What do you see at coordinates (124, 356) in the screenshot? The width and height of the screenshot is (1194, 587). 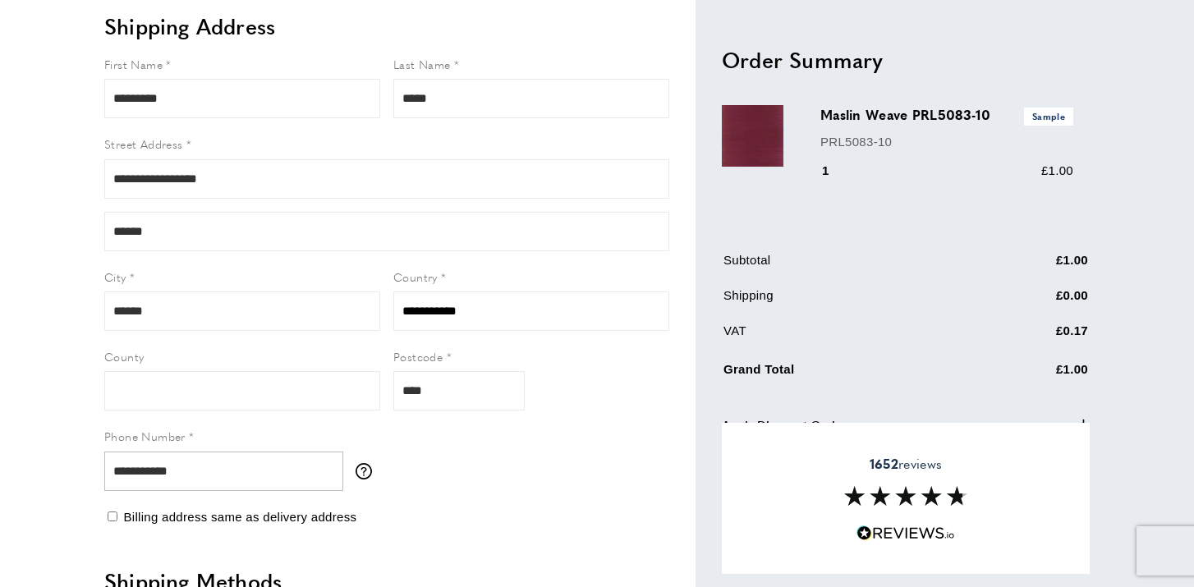 I see `span: County` at bounding box center [124, 356].